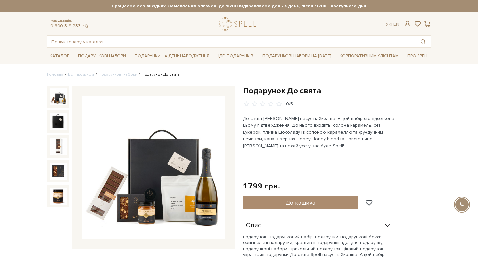 The height and width of the screenshot is (259, 478). What do you see at coordinates (337, 91) in the screenshot?
I see `h1: Подарунок До свята` at bounding box center [337, 91].